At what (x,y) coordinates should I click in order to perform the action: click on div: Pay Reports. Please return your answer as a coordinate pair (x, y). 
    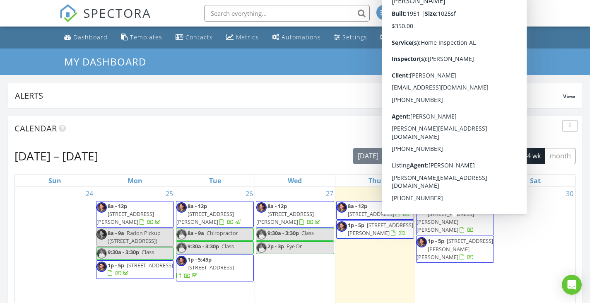
    Looking at the image, I should click on (409, 37).